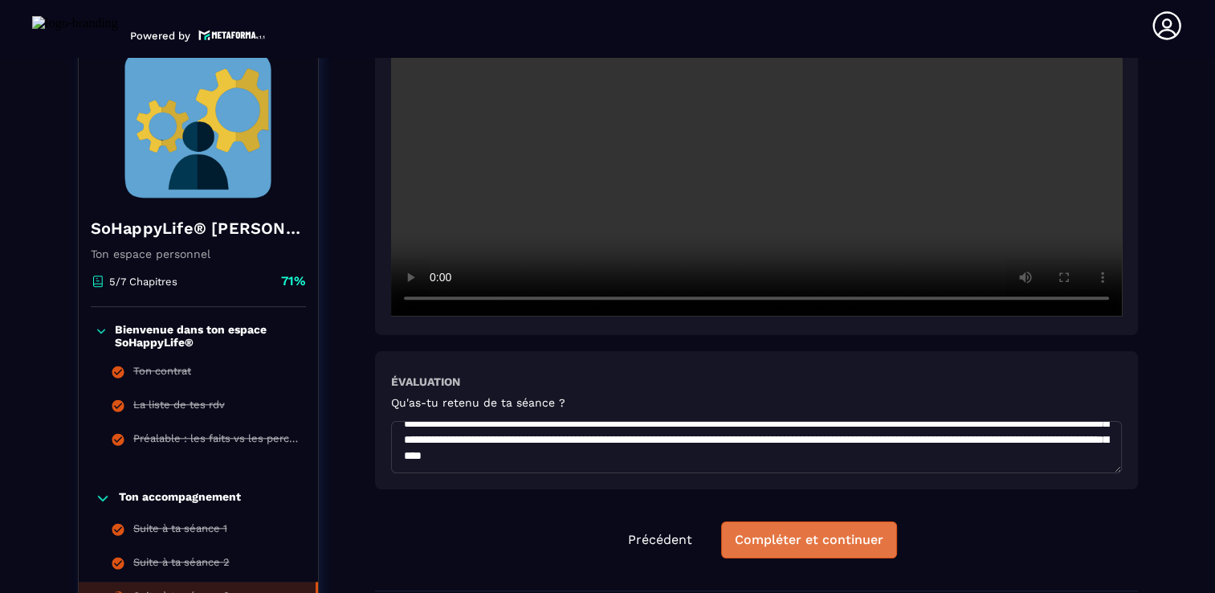  I want to click on p: Ton espace personnel, so click(198, 254).